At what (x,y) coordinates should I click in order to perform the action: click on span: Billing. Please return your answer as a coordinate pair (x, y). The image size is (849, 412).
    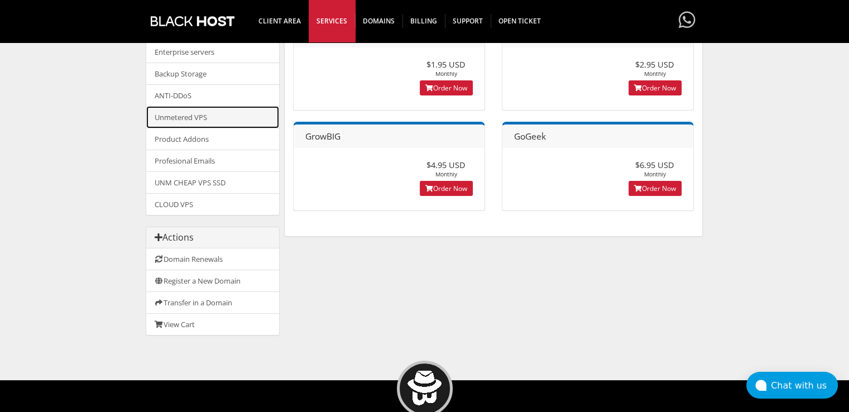
    Looking at the image, I should click on (424, 21).